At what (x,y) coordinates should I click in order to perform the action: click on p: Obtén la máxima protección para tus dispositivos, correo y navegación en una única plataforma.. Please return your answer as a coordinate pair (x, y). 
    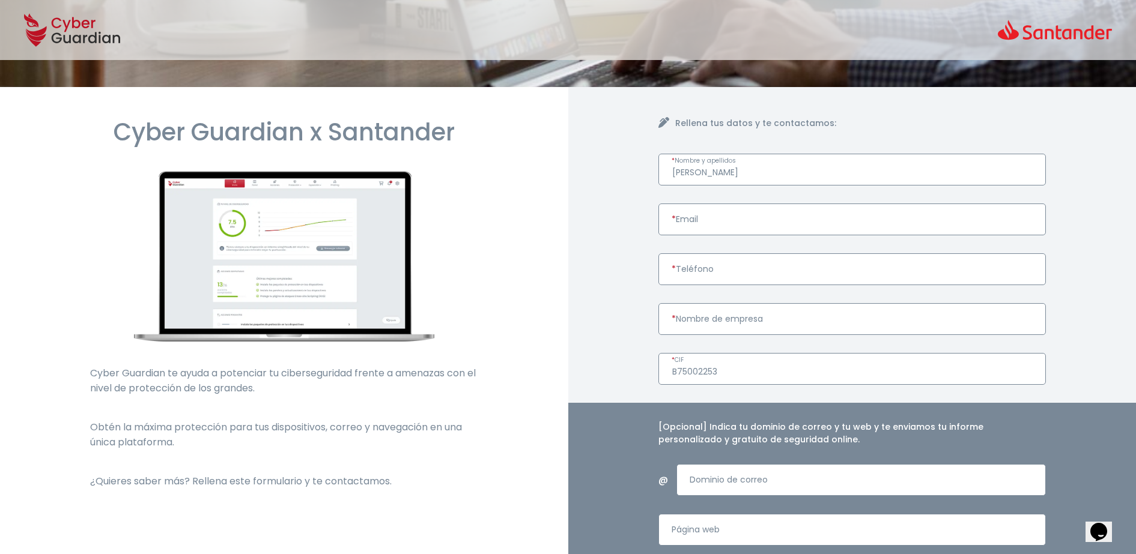
    Looking at the image, I should click on (284, 435).